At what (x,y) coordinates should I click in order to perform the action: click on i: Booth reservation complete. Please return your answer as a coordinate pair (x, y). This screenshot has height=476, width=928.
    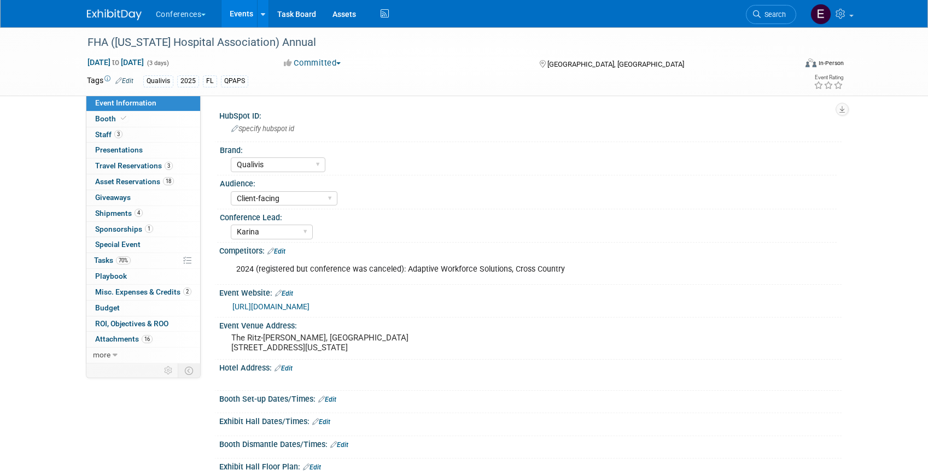
    Looking at the image, I should click on (124, 118).